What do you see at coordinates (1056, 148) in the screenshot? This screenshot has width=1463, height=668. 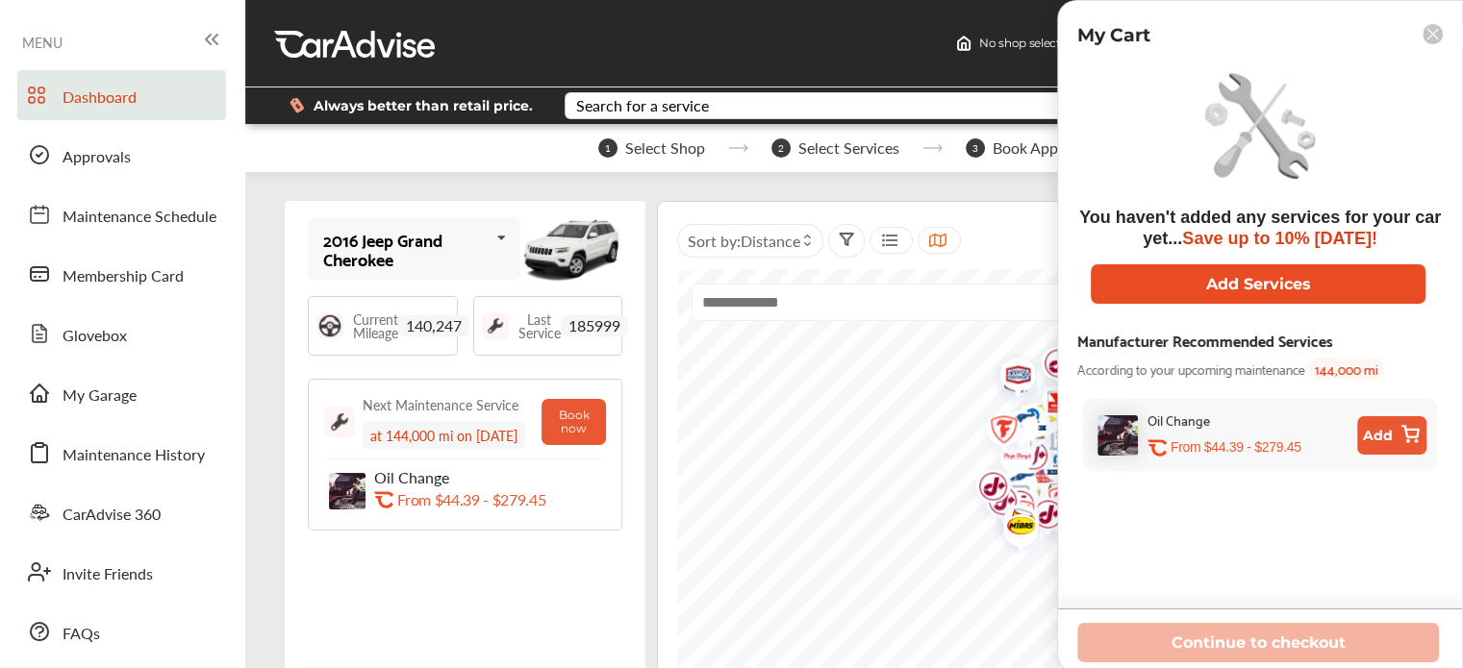 I see `span: Book Appointment` at bounding box center [1056, 148].